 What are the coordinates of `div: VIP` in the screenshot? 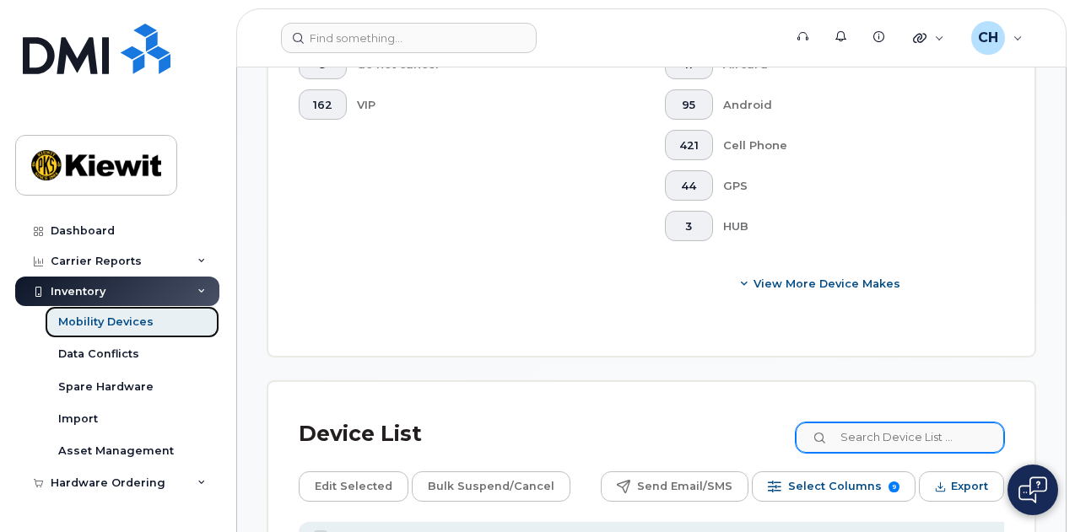 It's located at (484, 105).